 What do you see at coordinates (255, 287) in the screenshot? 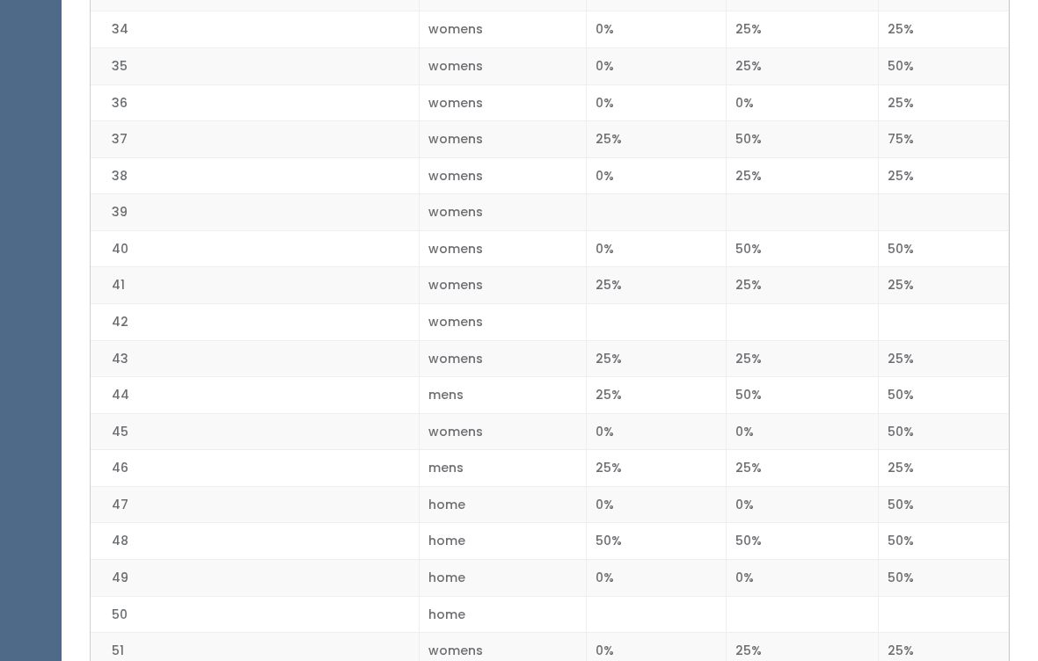
I see `td: 41` at bounding box center [255, 287].